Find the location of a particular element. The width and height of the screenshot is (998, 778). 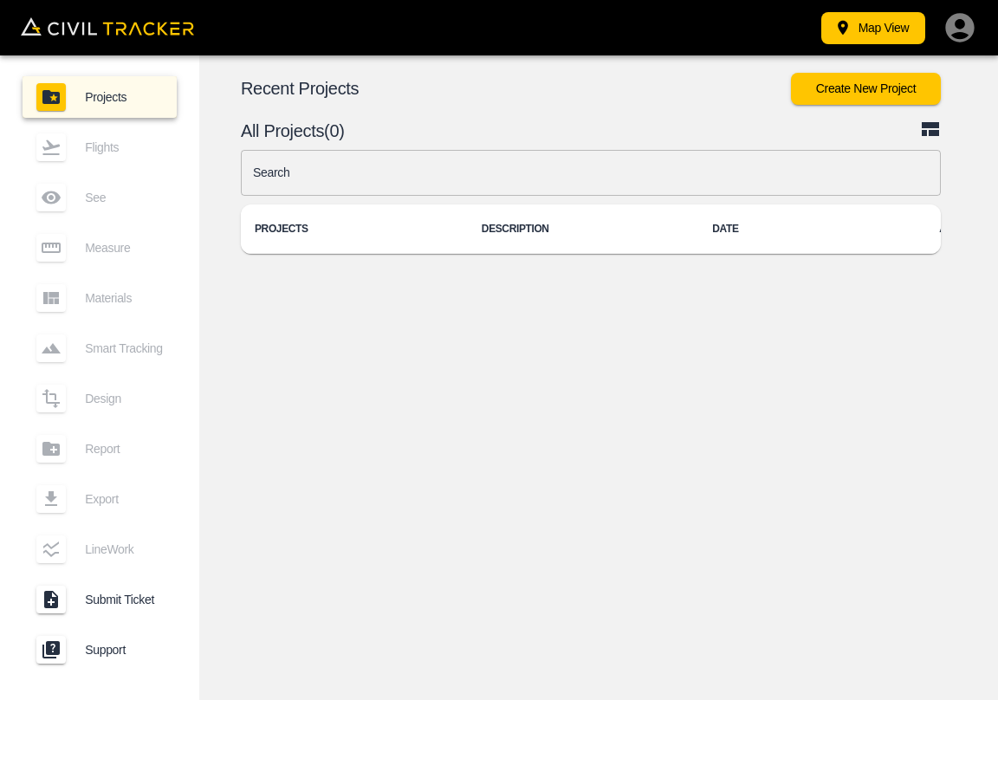

p: Recent Projects is located at coordinates (515, 88).